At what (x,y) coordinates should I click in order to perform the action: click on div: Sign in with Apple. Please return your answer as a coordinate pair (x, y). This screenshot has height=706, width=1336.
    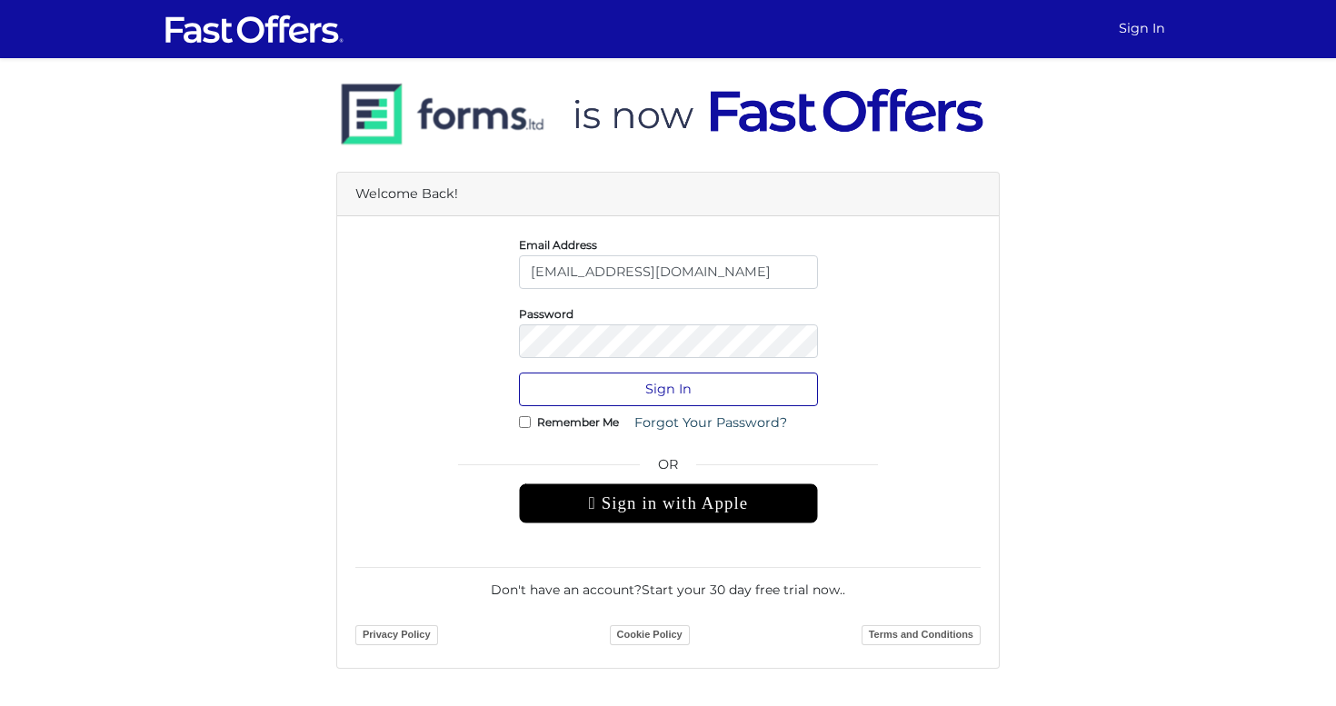
    Looking at the image, I should click on (668, 504).